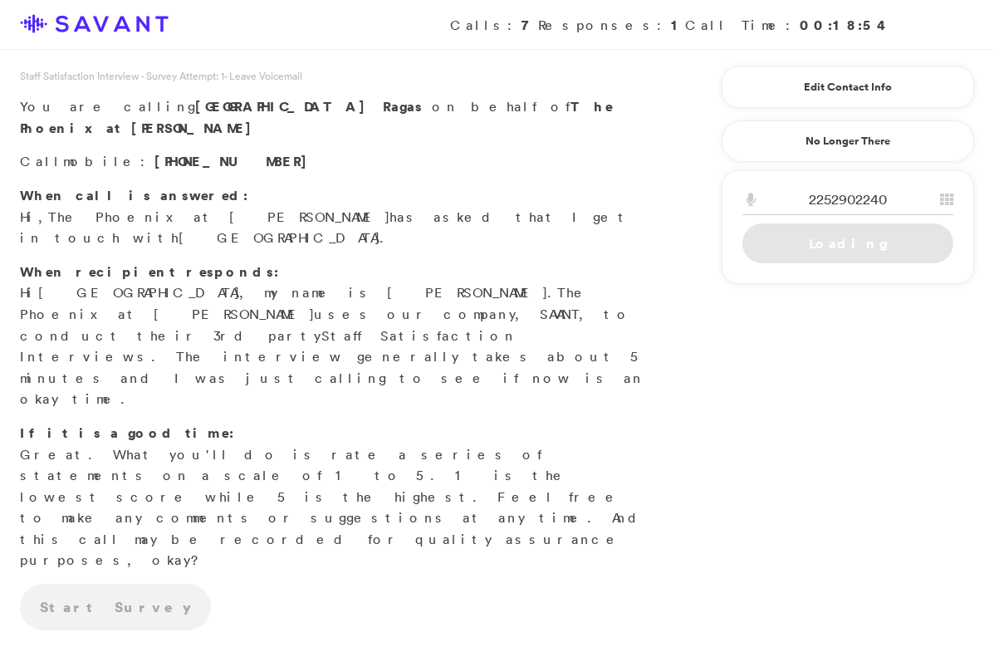 The width and height of the screenshot is (994, 652). What do you see at coordinates (677, 25) in the screenshot?
I see `strong: 1` at bounding box center [677, 25].